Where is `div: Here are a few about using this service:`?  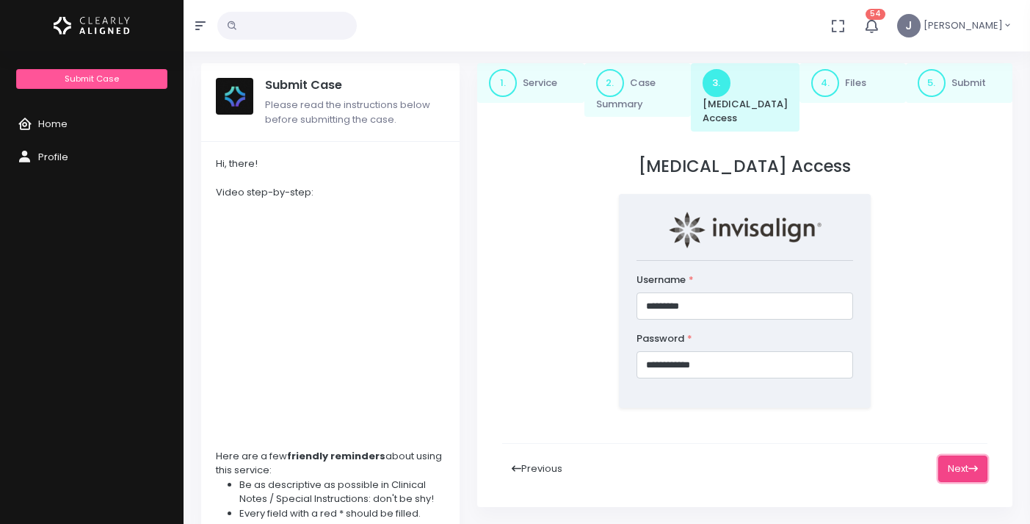 div: Here are a few about using this service: is located at coordinates (330, 463).